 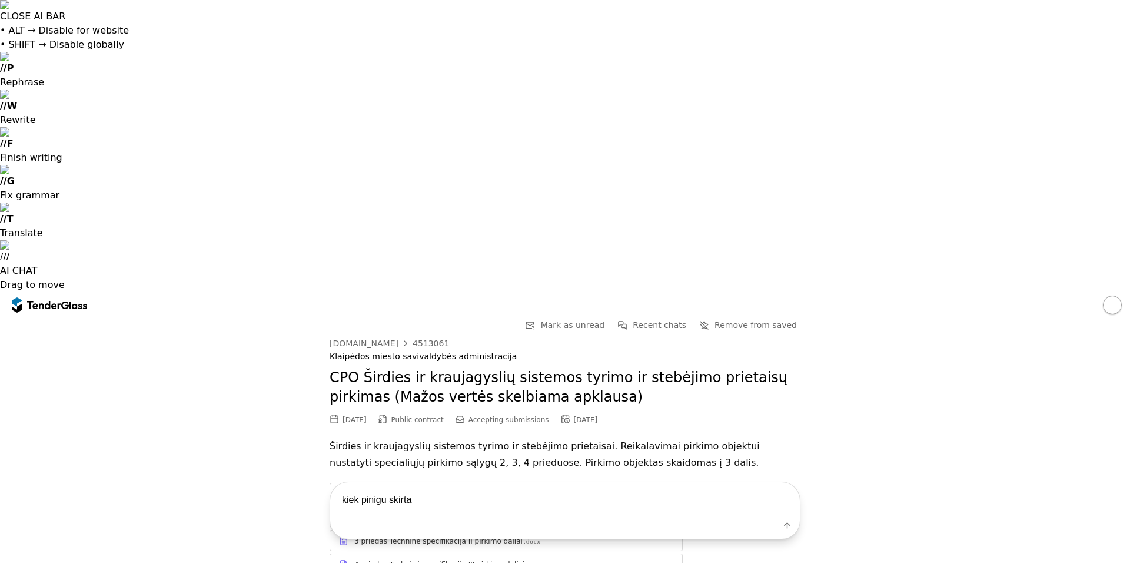 I want to click on textarea: kiek pinigu skirt, so click(x=565, y=500).